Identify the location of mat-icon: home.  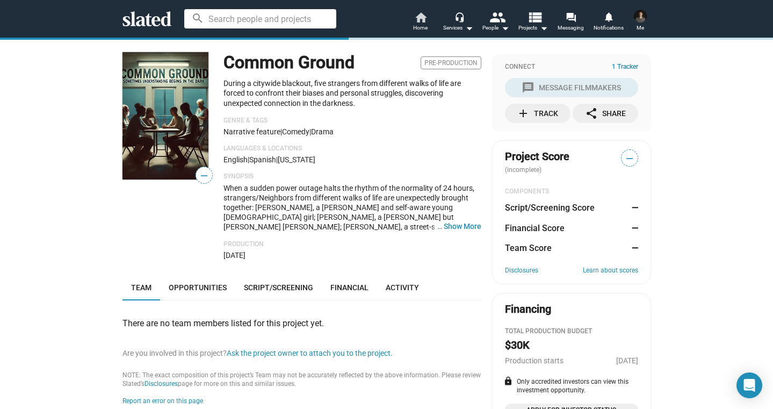
(421, 17).